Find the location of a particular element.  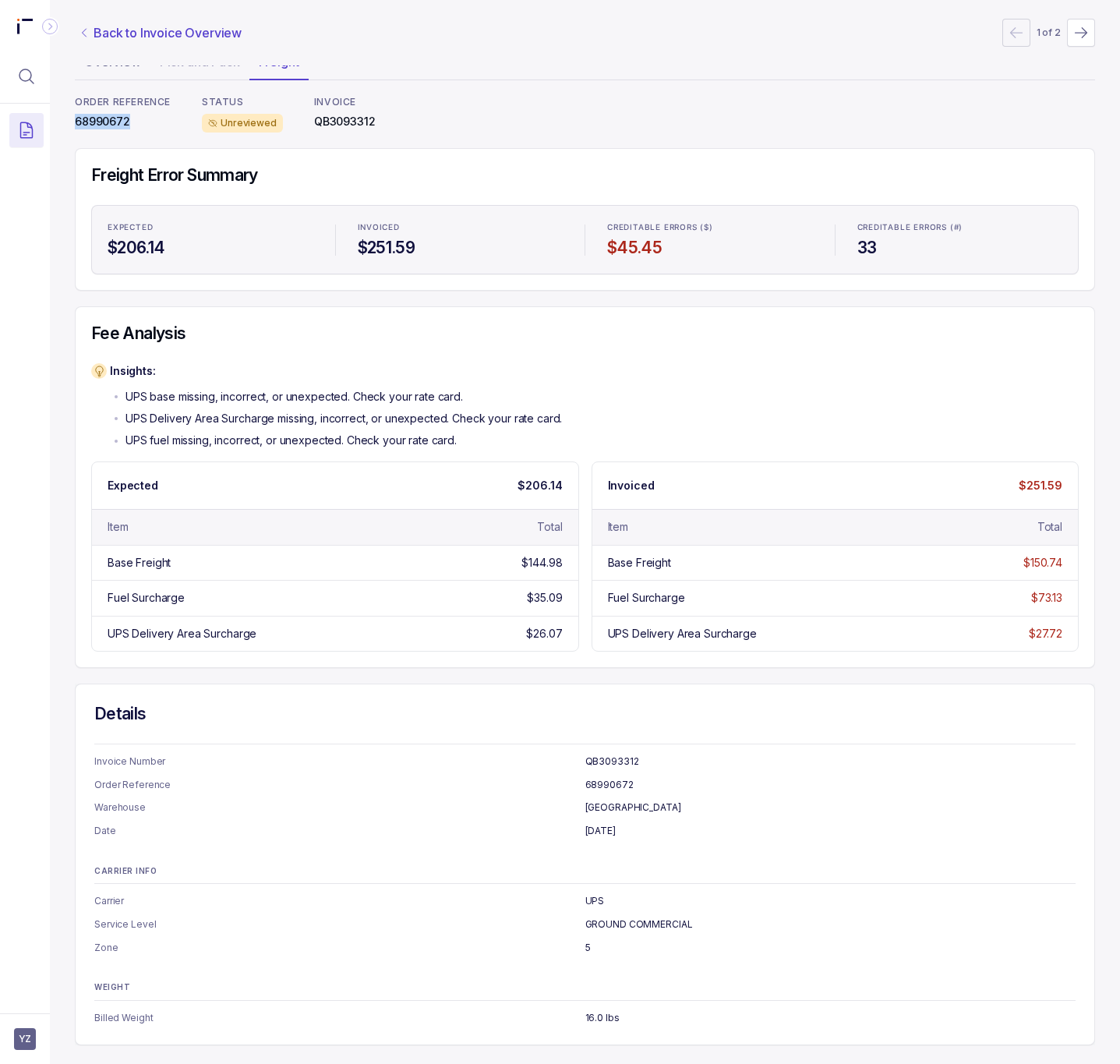

h4: $206.14 is located at coordinates (210, 248).